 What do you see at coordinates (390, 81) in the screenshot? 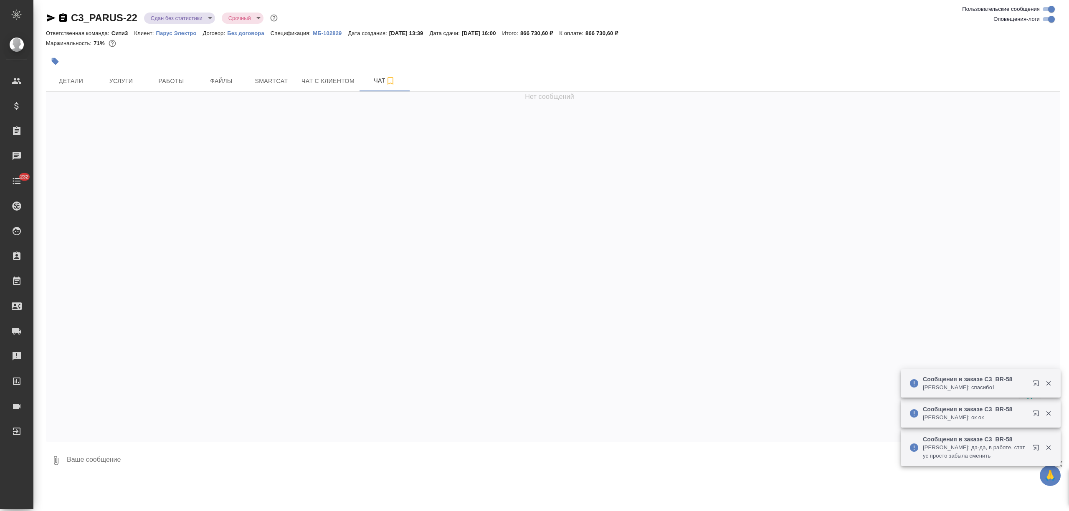
I see `svg: Подписаться` at bounding box center [390, 81].